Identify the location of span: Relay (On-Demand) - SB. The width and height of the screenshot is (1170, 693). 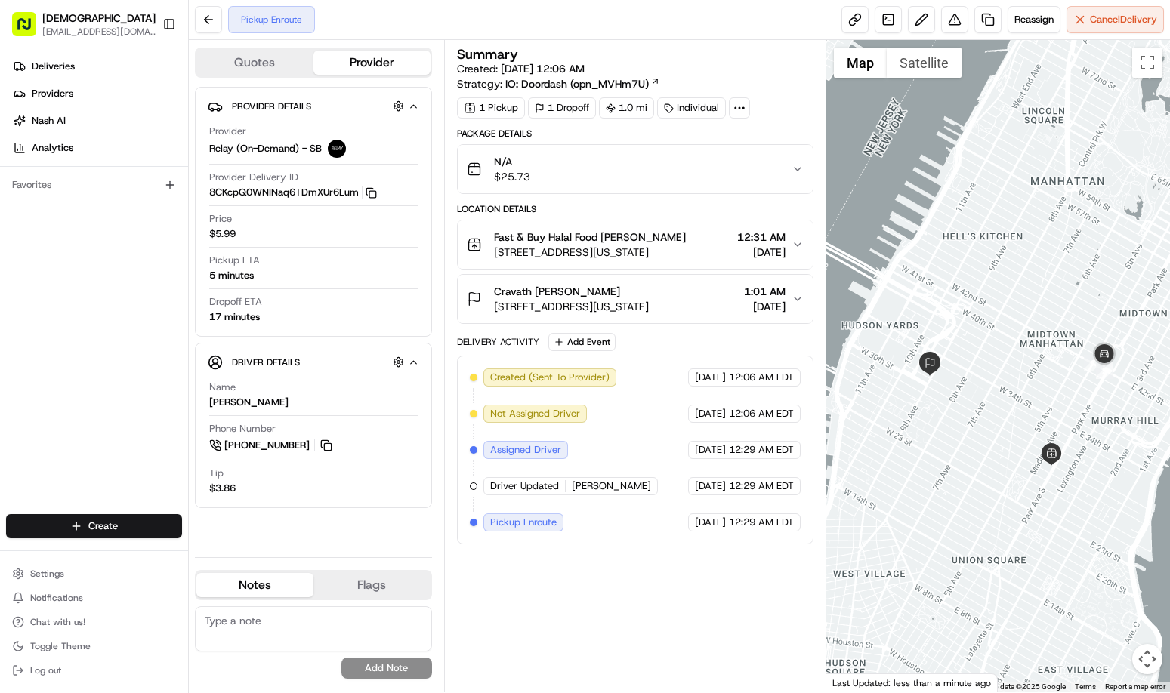
(265, 149).